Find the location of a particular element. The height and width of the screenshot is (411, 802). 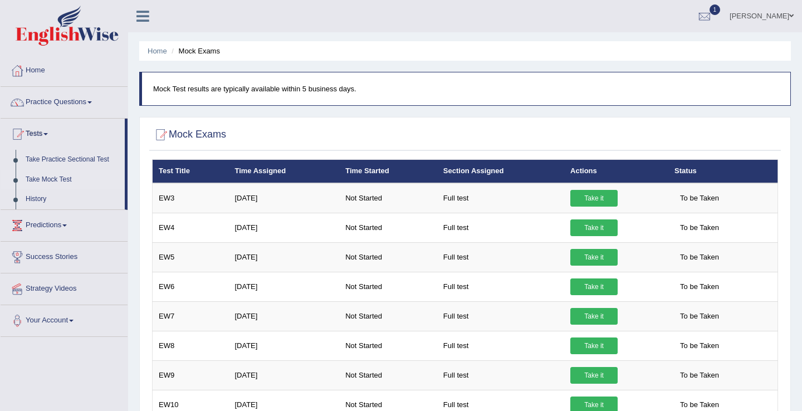

th: Actions is located at coordinates (616, 172).